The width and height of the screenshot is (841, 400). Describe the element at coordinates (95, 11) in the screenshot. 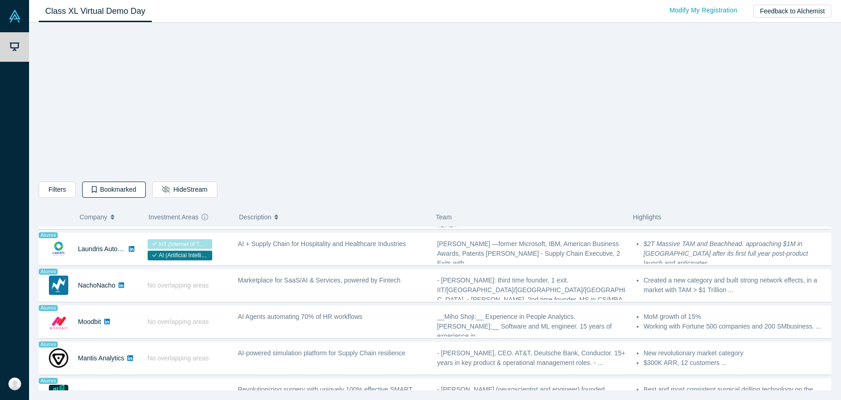

I see `a: Class XL Virtual Demo Day` at that location.